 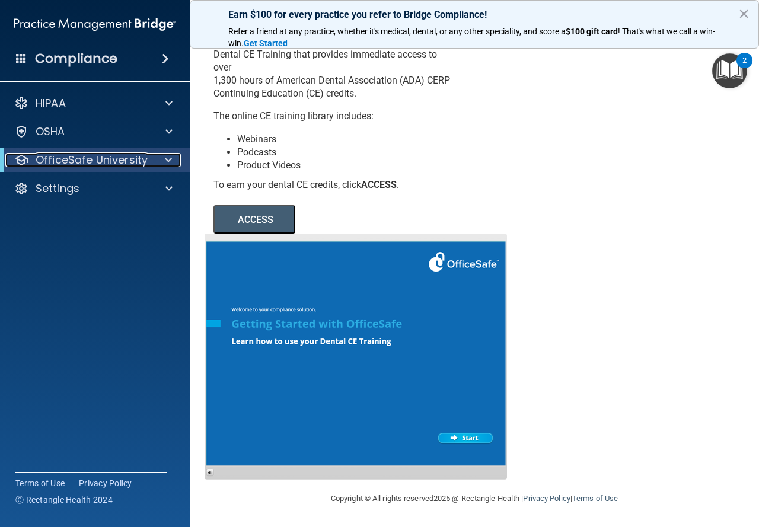 I want to click on span: Refer a friend at any practice, whether it's medical, dental, or any other speciality, and score a, so click(x=397, y=31).